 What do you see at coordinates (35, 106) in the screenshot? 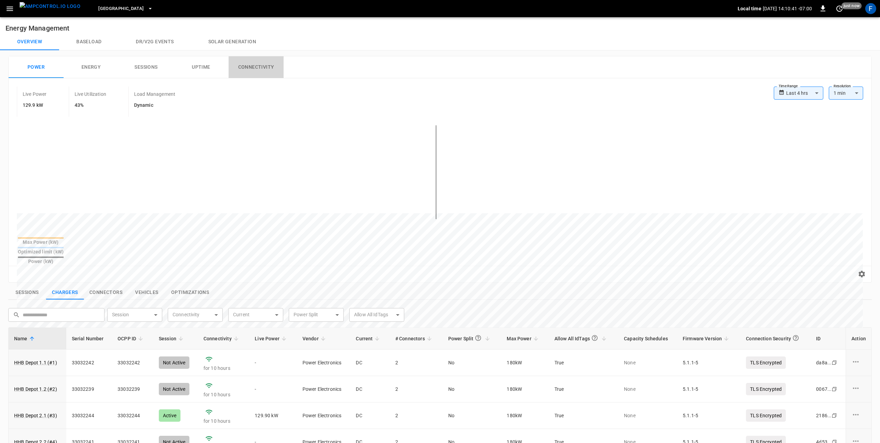
I see `h6: 129.9 kW` at bounding box center [35, 106].